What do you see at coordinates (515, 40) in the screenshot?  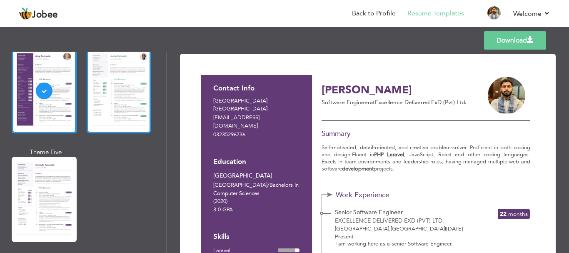 I see `a: Download` at bounding box center [515, 40].